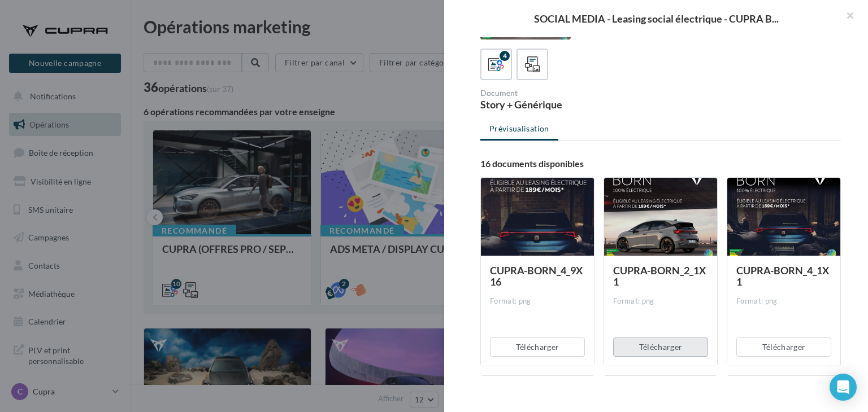 The width and height of the screenshot is (868, 412). What do you see at coordinates (659, 276) in the screenshot?
I see `span: CUPRA-BORN_2_1X1` at bounding box center [659, 276].